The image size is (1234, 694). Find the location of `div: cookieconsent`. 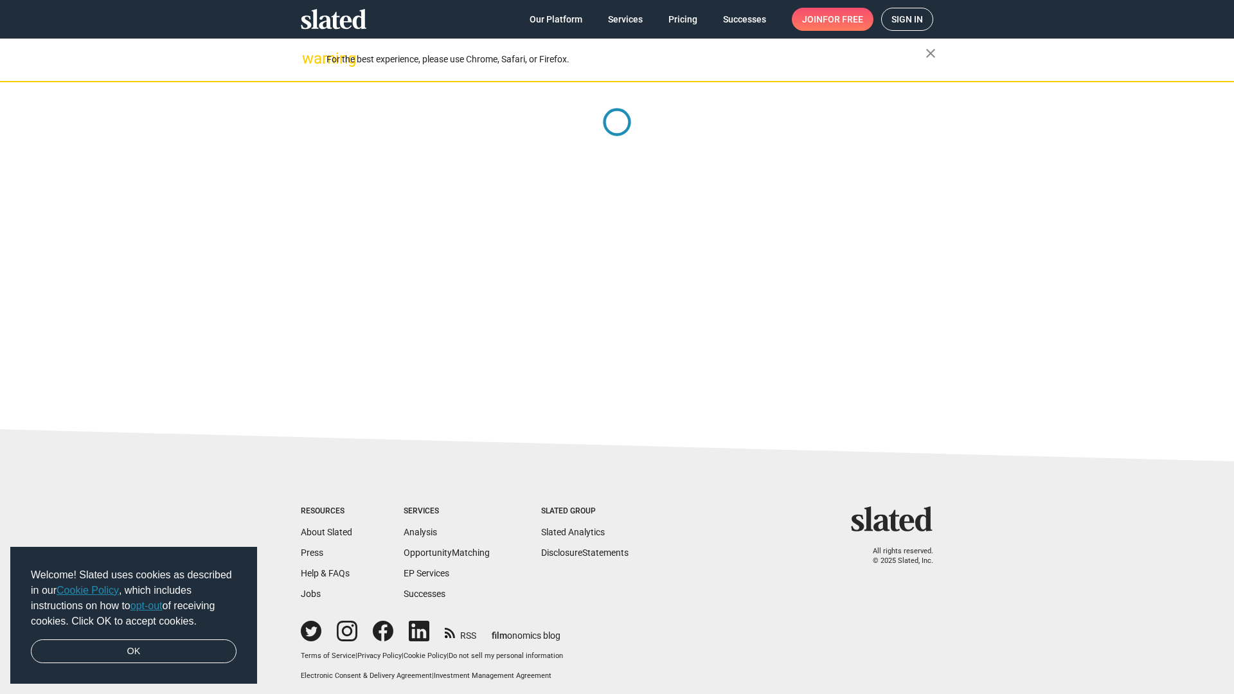

div: cookieconsent is located at coordinates (134, 616).